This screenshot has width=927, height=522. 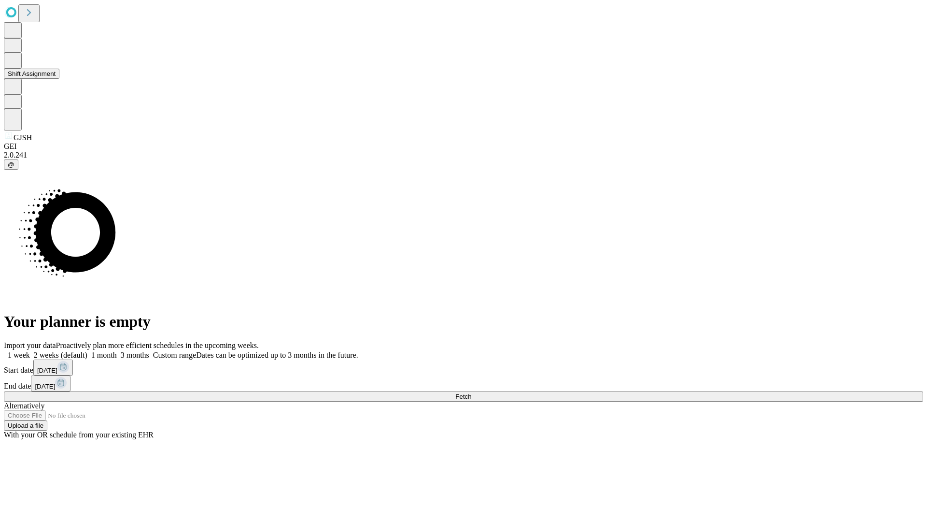 What do you see at coordinates (464, 155) in the screenshot?
I see `div: 2.0.241` at bounding box center [464, 155].